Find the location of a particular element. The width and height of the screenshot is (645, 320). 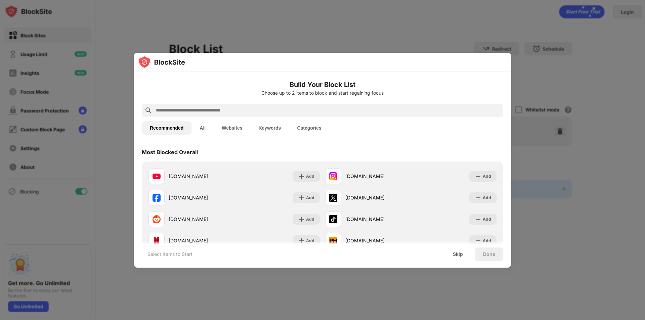

div: Select Items to Start is located at coordinates (170, 254).